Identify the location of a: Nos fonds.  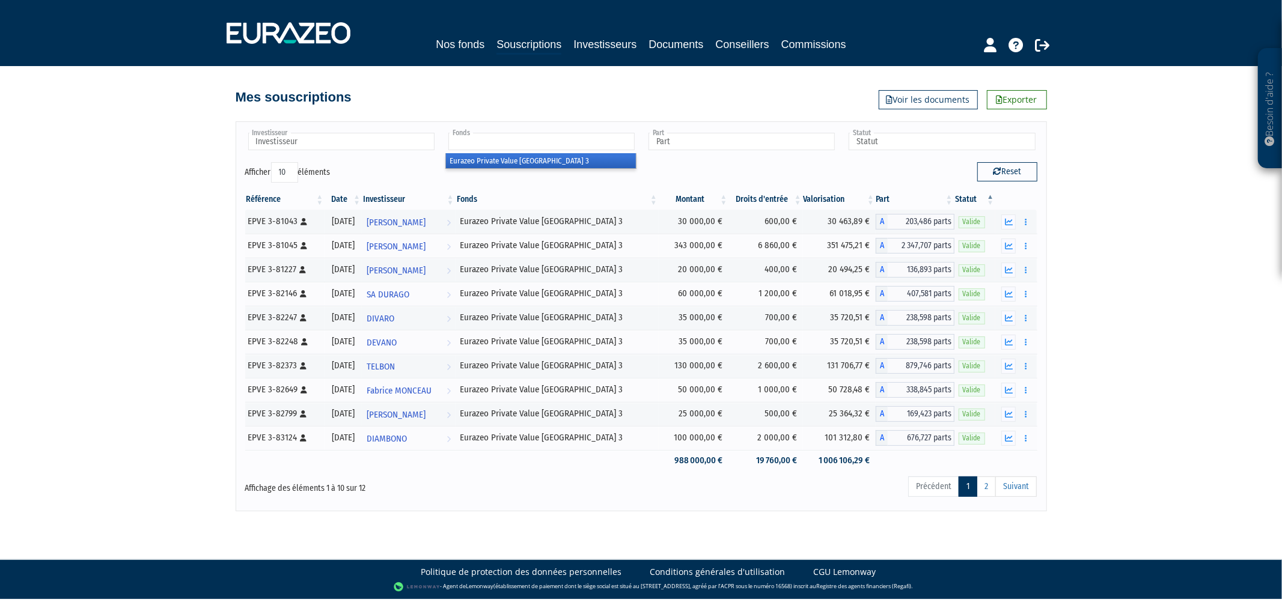
(460, 44).